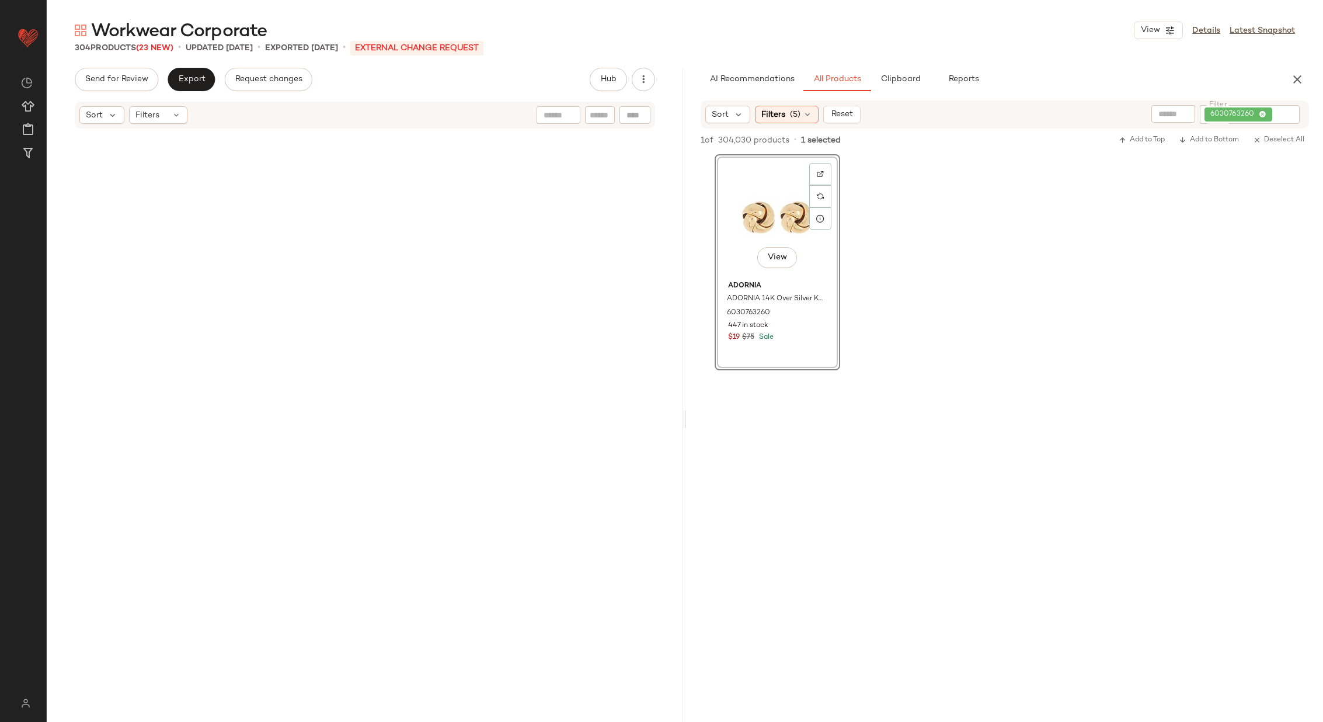 The width and height of the screenshot is (1323, 722). What do you see at coordinates (116, 79) in the screenshot?
I see `button: Send for Review` at bounding box center [116, 79].